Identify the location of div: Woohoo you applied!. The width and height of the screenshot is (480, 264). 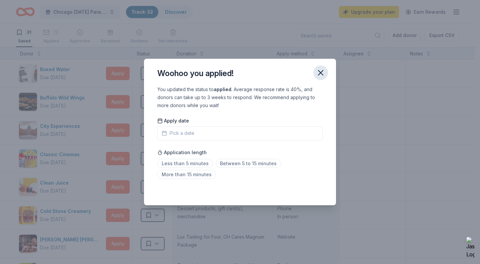
(195, 73).